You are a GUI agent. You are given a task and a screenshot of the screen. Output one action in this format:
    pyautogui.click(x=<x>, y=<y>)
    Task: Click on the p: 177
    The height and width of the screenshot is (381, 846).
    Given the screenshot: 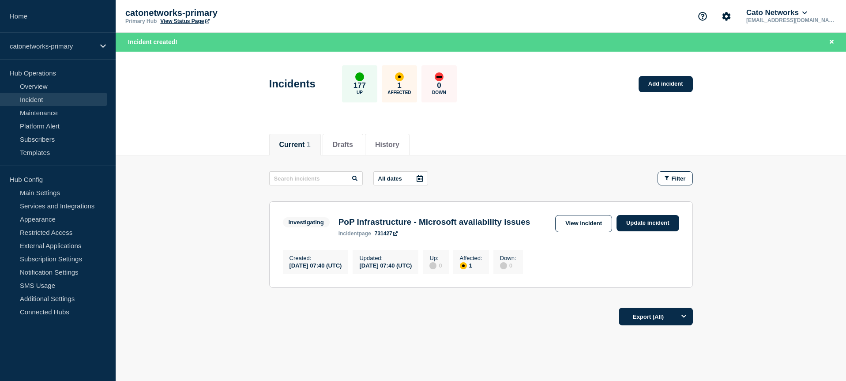 What is the action you would take?
    pyautogui.click(x=360, y=86)
    